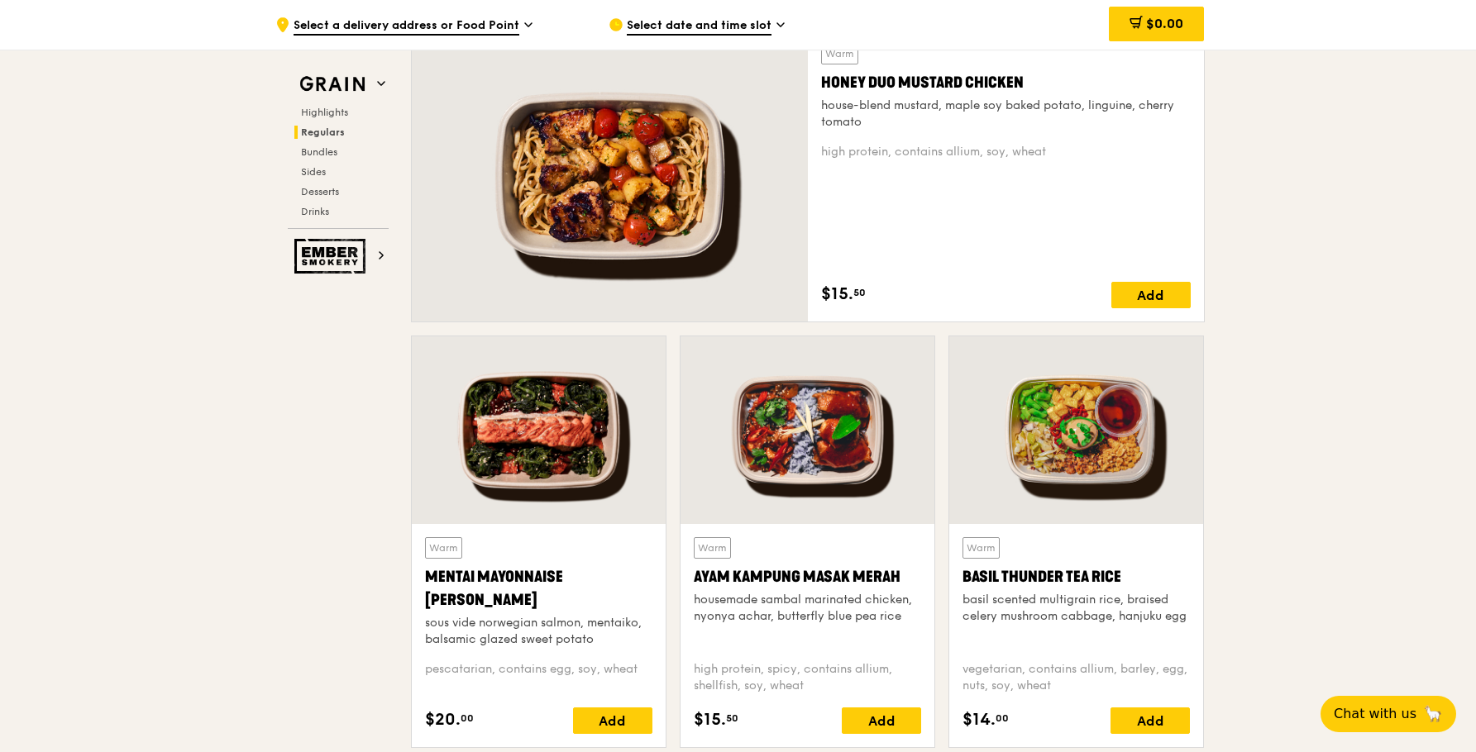  Describe the element at coordinates (442, 720) in the screenshot. I see `span: $20.` at that location.